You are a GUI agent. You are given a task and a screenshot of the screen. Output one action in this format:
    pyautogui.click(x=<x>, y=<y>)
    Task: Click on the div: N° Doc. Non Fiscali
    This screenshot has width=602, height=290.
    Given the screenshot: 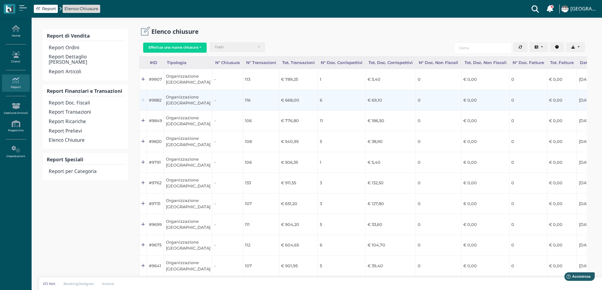 What is the action you would take?
    pyautogui.click(x=439, y=63)
    